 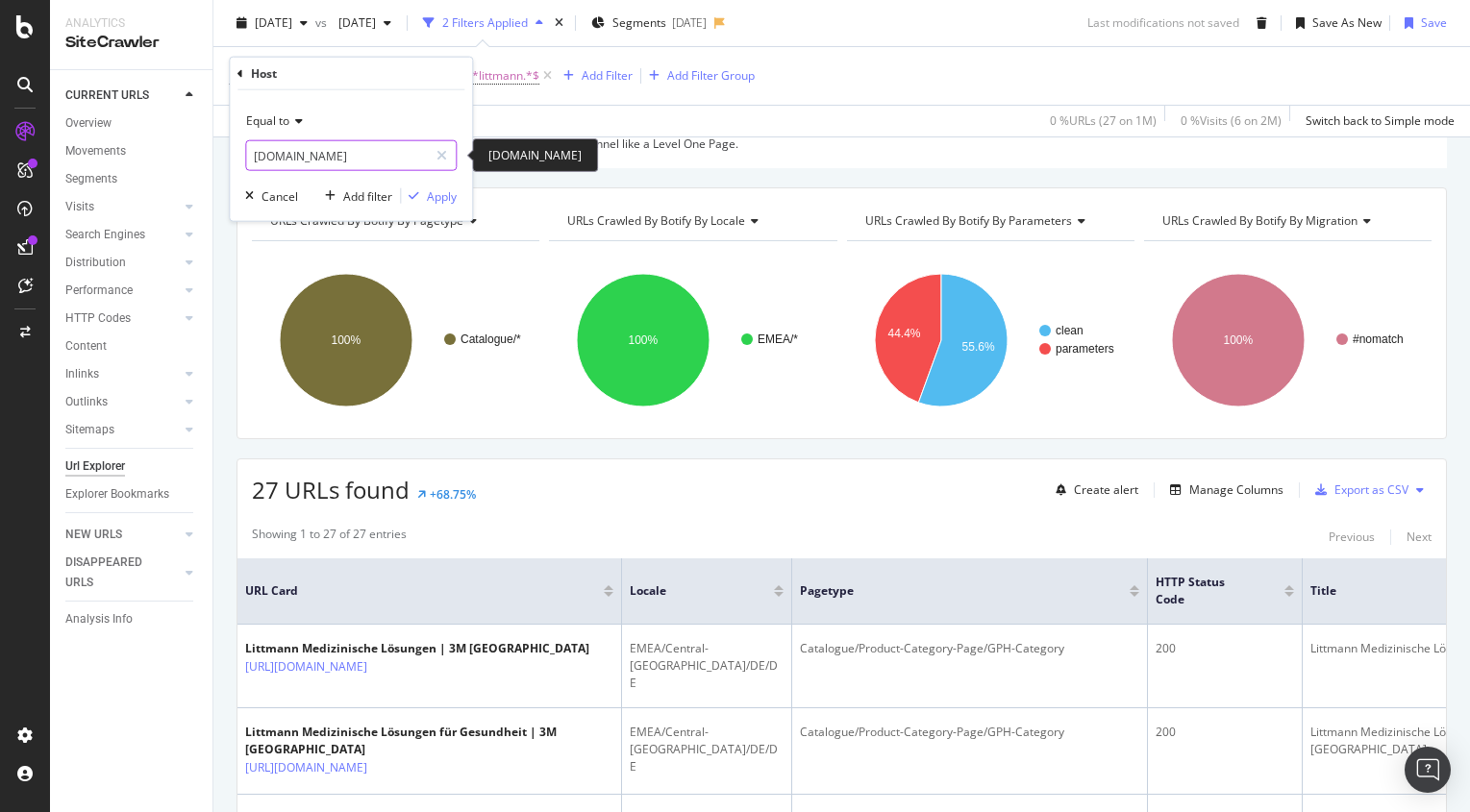 What do you see at coordinates (594, 76) in the screenshot?
I see `button: Add Filter` at bounding box center [594, 76].